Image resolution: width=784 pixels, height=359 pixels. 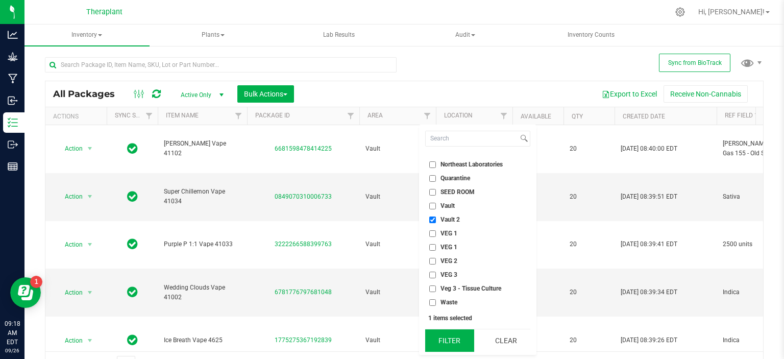 What do you see at coordinates (432, 178) in the screenshot?
I see `input: Quarantine` at bounding box center [432, 178].